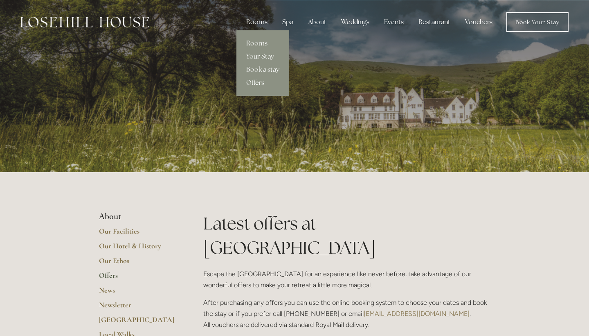  What do you see at coordinates (263, 43) in the screenshot?
I see `a: Rooms` at bounding box center [263, 43].